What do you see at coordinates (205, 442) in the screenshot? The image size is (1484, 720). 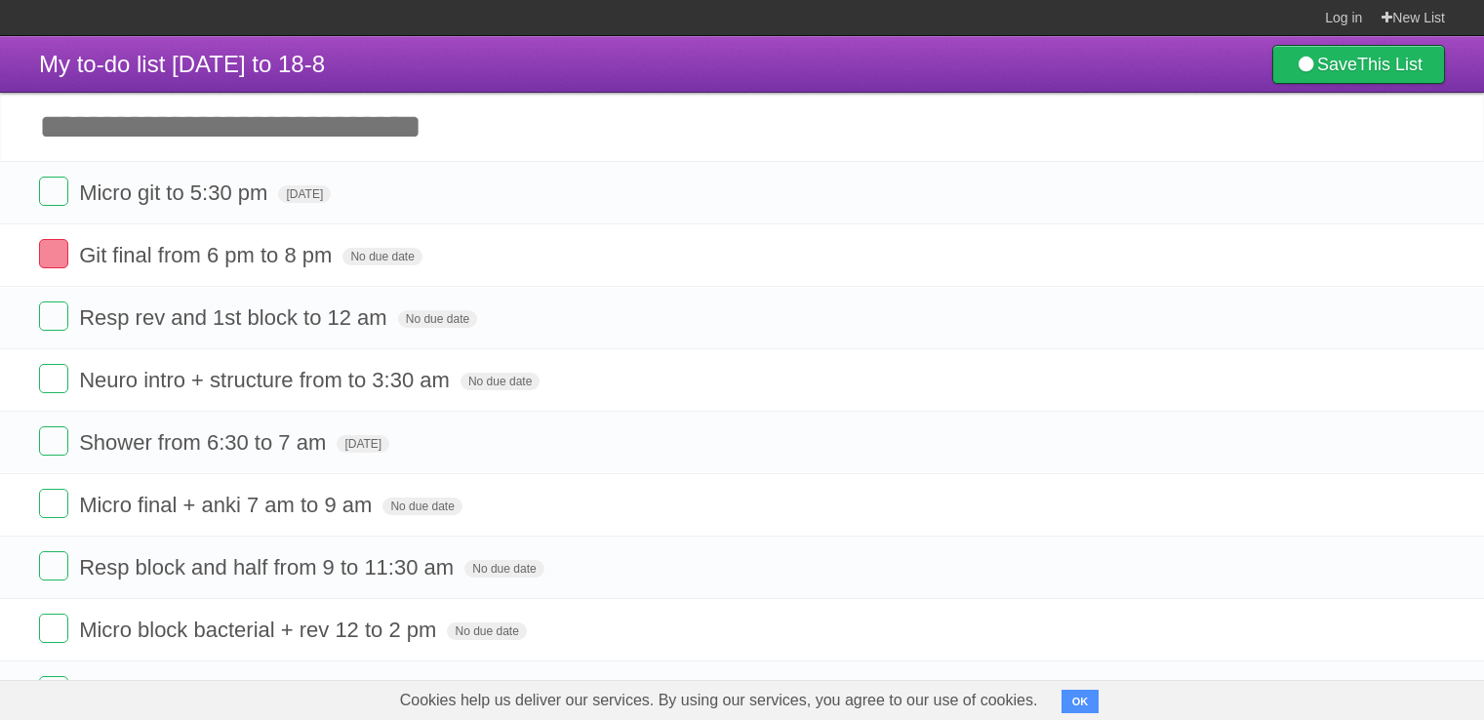 I see `span: Shower from 6:30 to 7 am` at bounding box center [205, 442].